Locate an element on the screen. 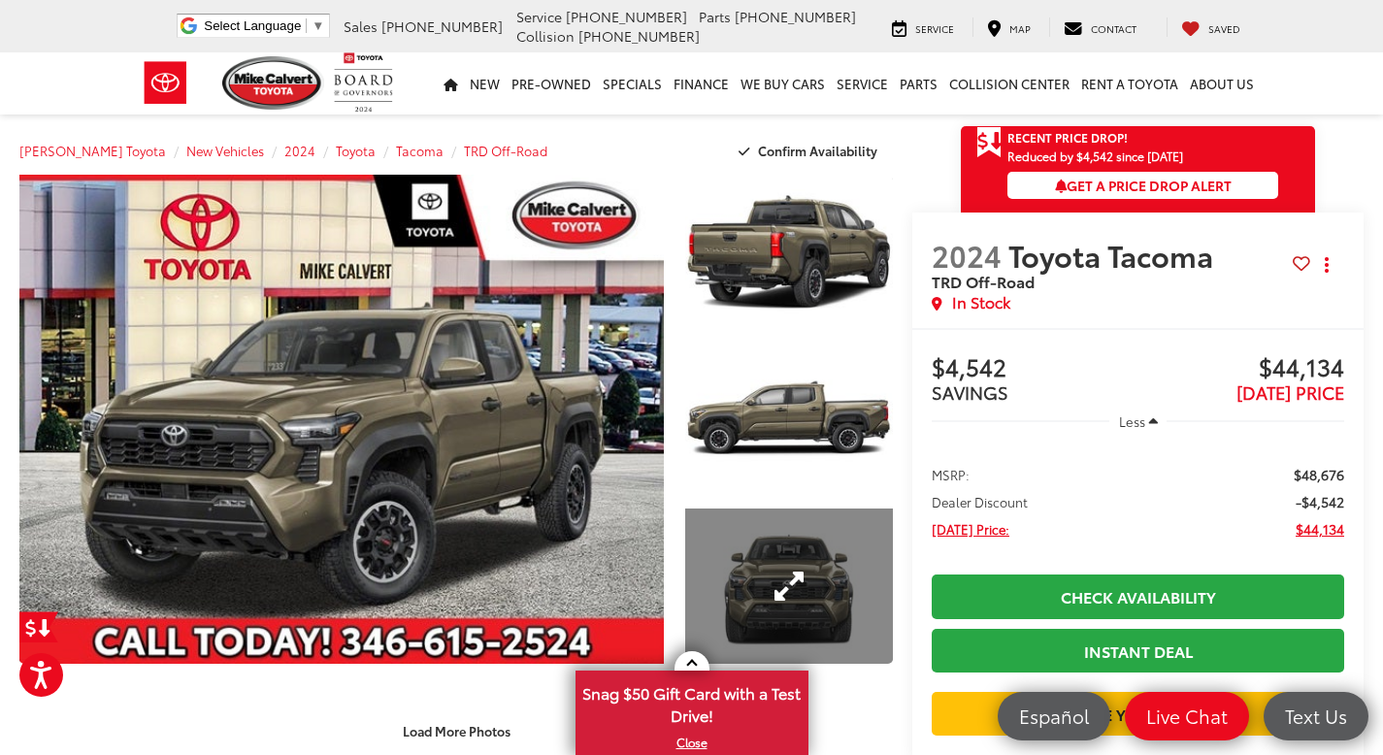 The width and height of the screenshot is (1383, 755). span: Text Us is located at coordinates (1316, 715).